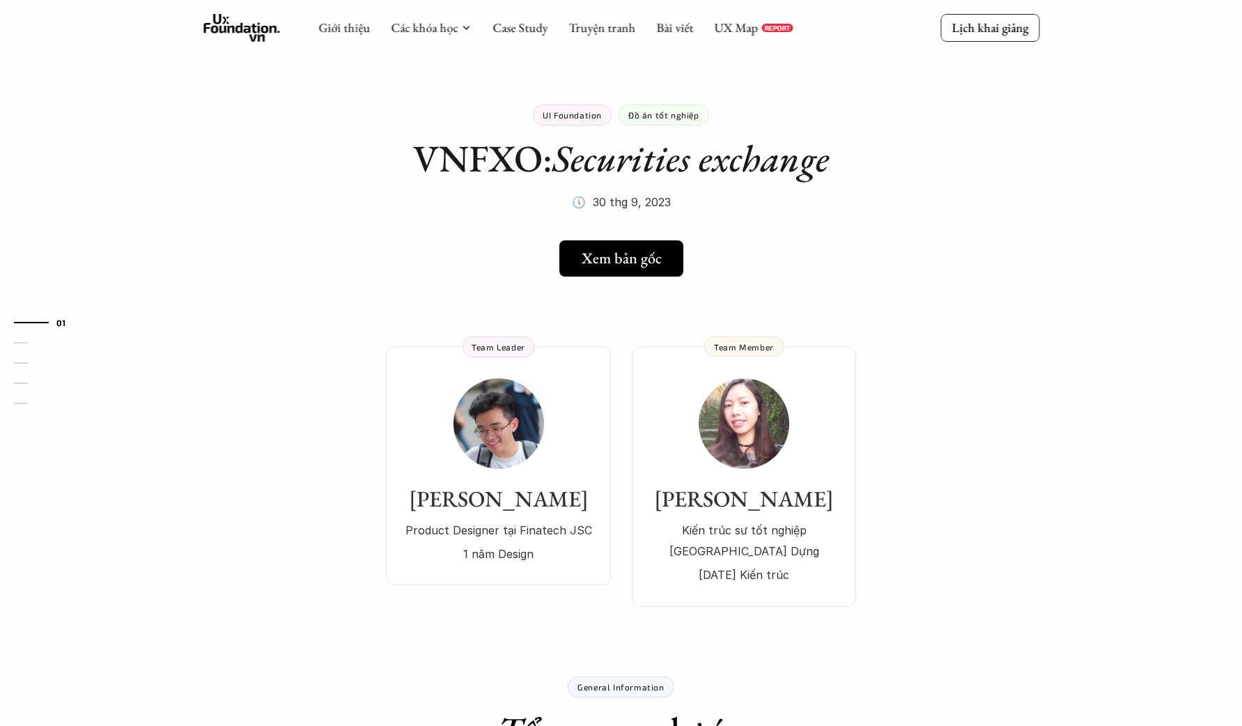  Describe the element at coordinates (621, 202) in the screenshot. I see `p: 🕔 30 thg 9, 2023` at that location.